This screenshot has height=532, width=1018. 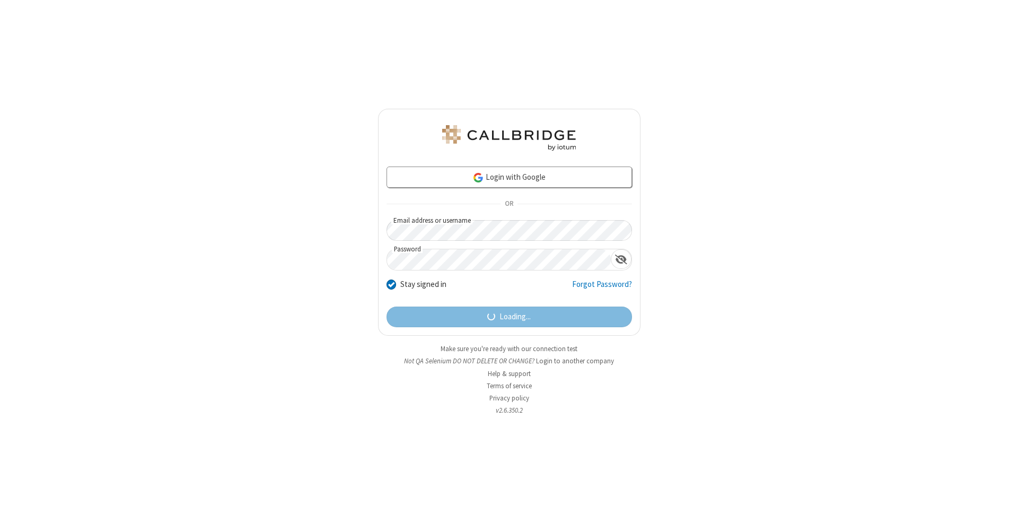 What do you see at coordinates (509, 385) in the screenshot?
I see `a: Terms of service` at bounding box center [509, 385].